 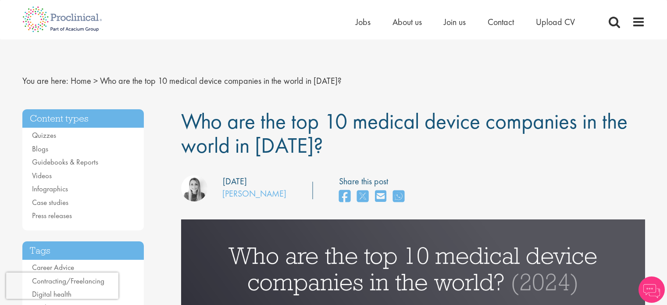 What do you see at coordinates (363, 22) in the screenshot?
I see `a: Jobs` at bounding box center [363, 22].